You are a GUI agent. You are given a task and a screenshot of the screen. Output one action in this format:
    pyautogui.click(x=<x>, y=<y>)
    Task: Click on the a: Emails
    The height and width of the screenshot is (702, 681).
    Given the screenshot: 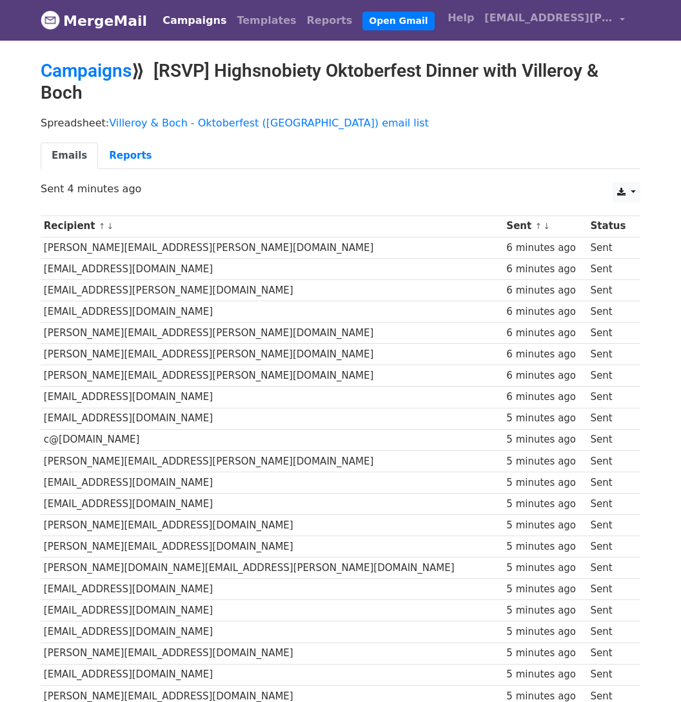 What is the action you would take?
    pyautogui.click(x=69, y=155)
    